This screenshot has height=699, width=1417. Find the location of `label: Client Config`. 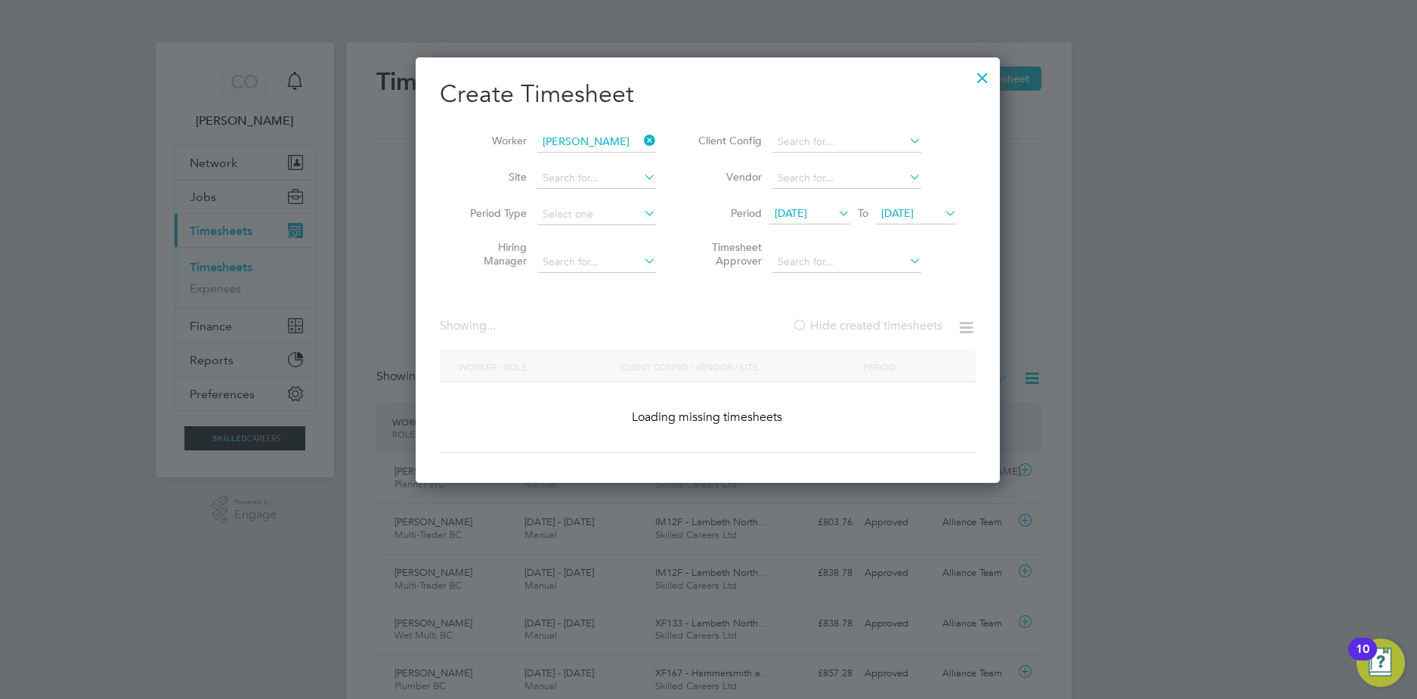

label: Client Config is located at coordinates (728, 141).